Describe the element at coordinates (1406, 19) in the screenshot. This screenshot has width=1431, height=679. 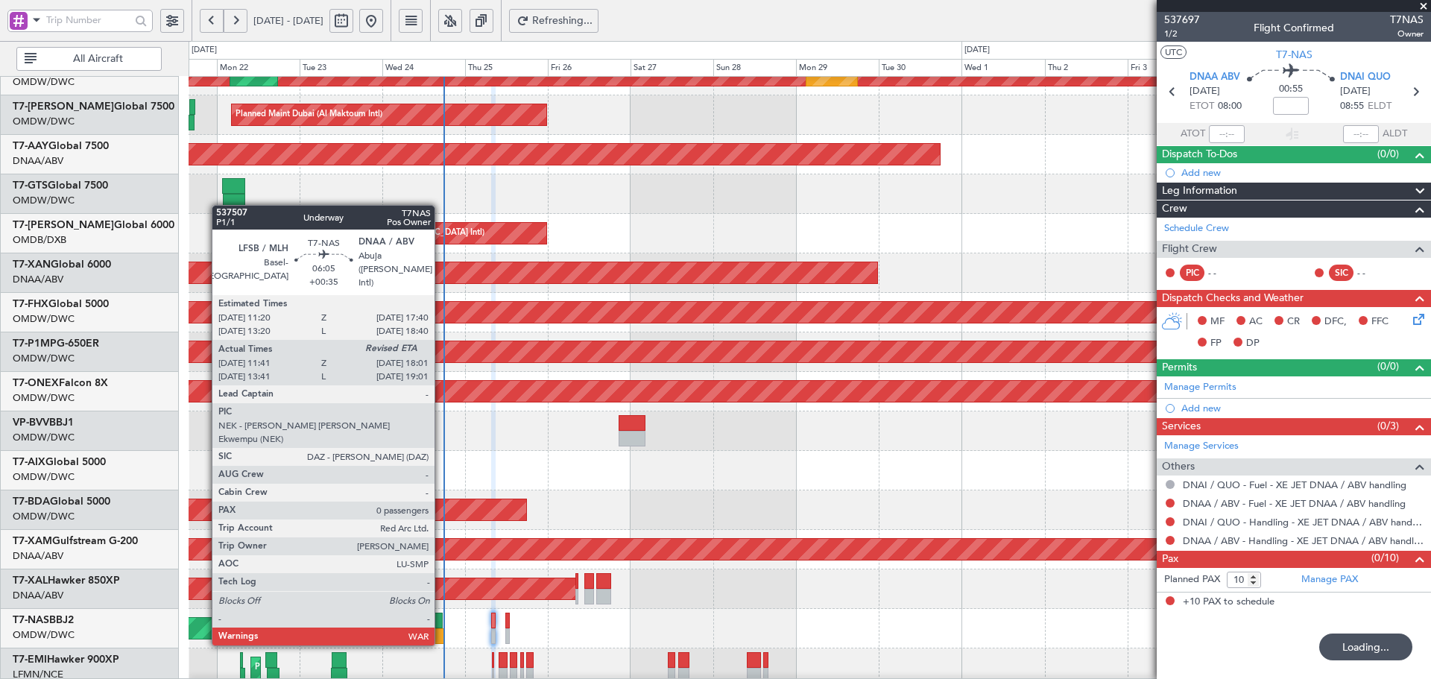
I see `span: T7NAS` at that location.